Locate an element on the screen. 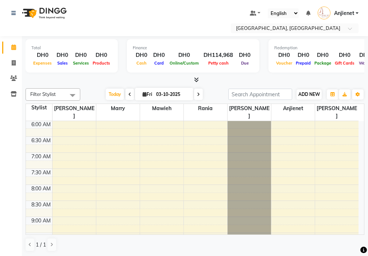 This screenshot has width=368, height=256. button: ADD NEW is located at coordinates (309, 94).